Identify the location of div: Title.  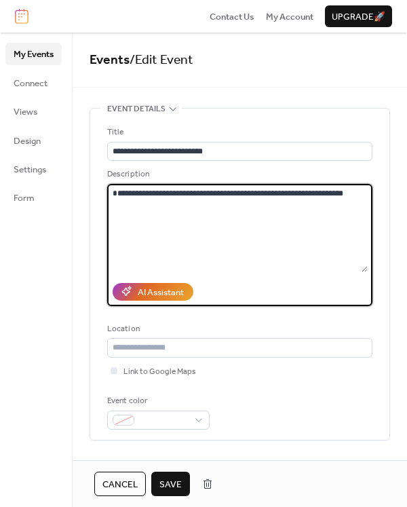
(238, 132).